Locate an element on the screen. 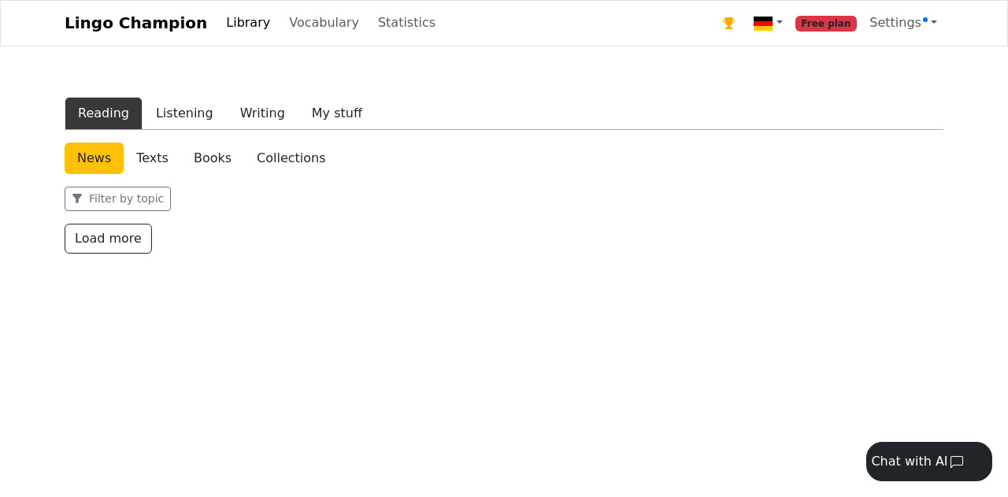  a: Library is located at coordinates (248, 23).